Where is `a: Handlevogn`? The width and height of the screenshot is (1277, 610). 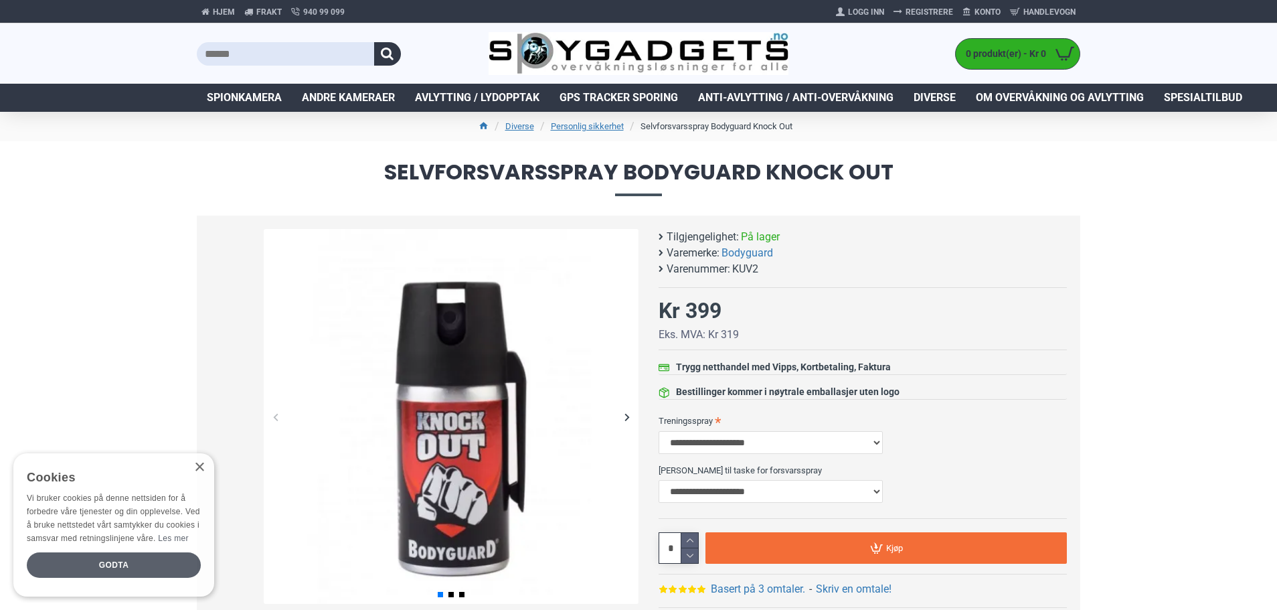
a: Handlevogn is located at coordinates (1043, 12).